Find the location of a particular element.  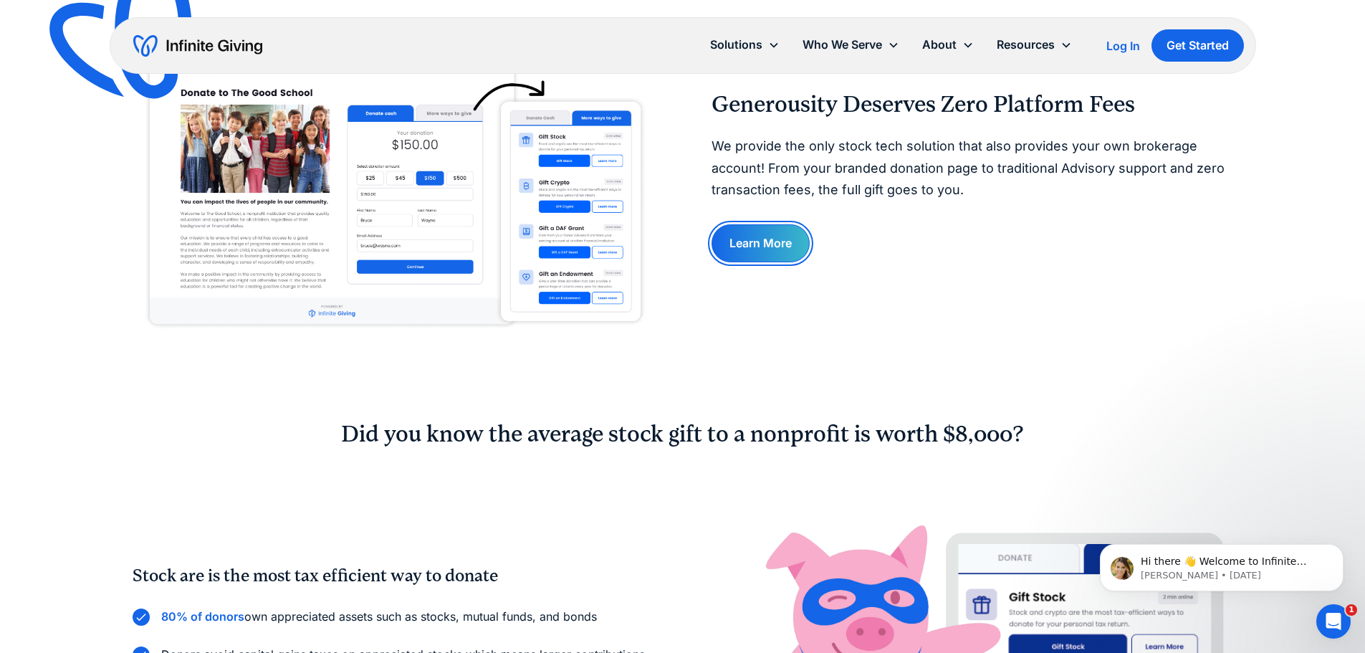

p: We provide the only stock tech solution that also provides your own brokerage account! From your ... is located at coordinates (972, 168).